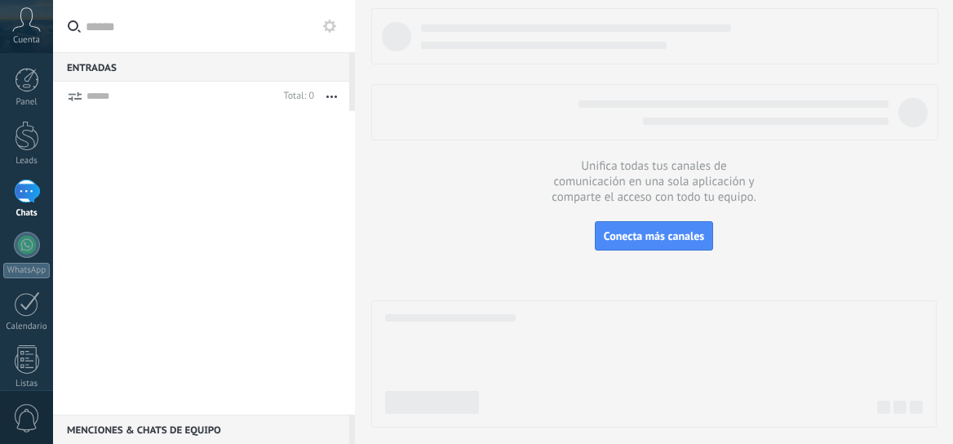  I want to click on div: Menciones & Chats de equipo, so click(201, 429).